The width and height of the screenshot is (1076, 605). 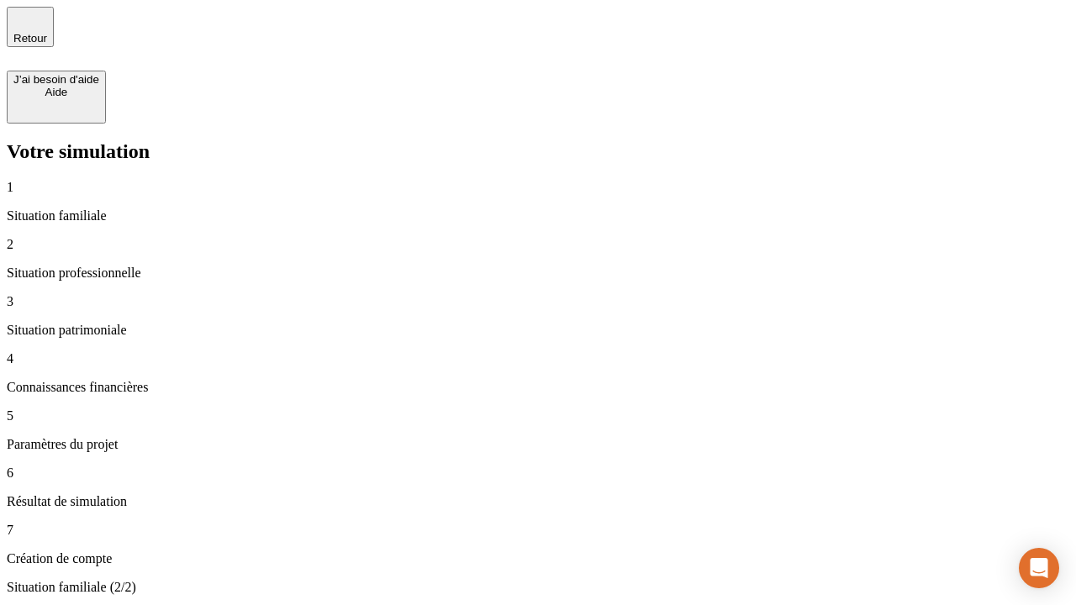 I want to click on div: J’ai besoin d'aide, so click(x=56, y=79).